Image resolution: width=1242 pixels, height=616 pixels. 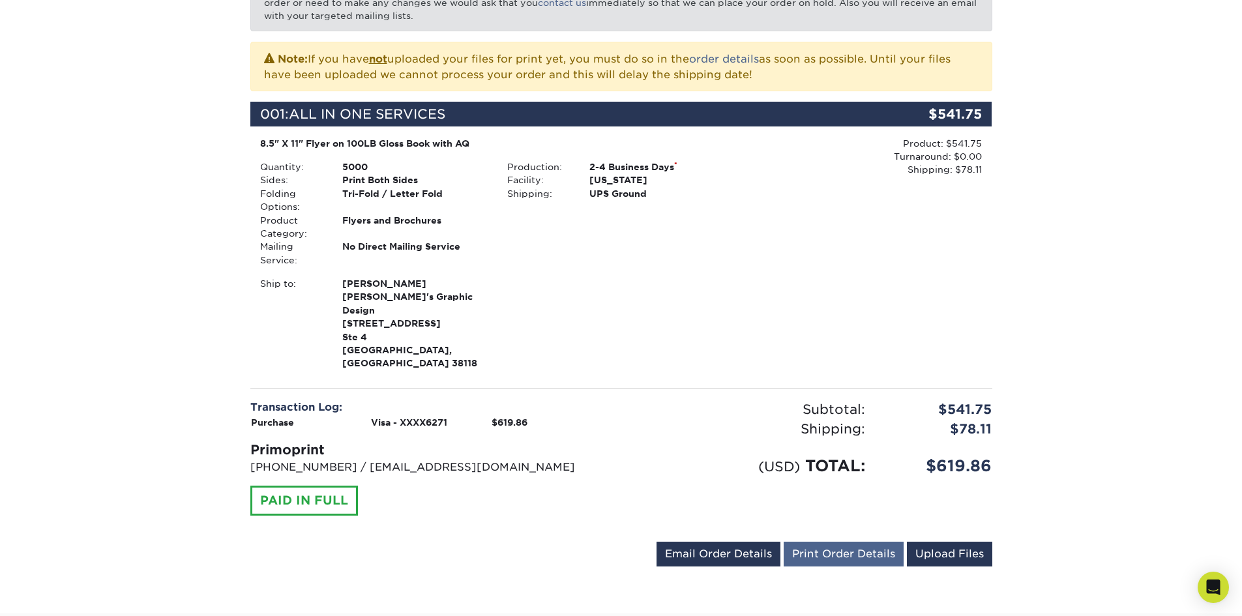 I want to click on div: UPS Ground, so click(x=662, y=194).